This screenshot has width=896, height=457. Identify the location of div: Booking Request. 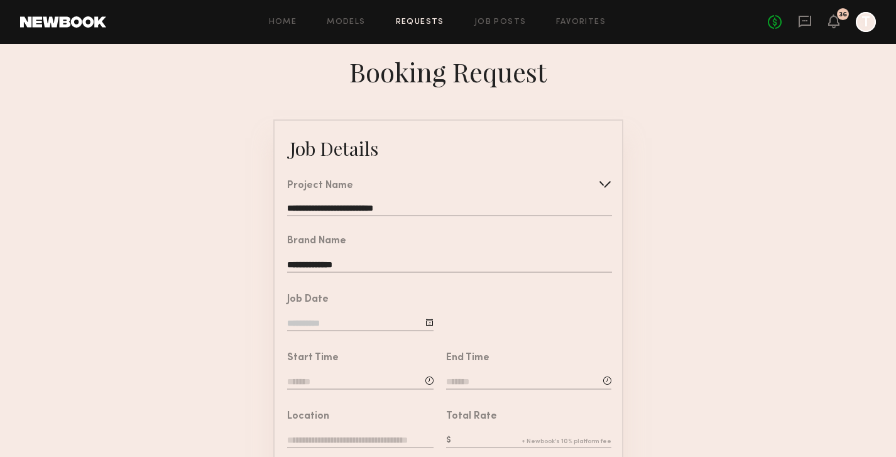
(448, 72).